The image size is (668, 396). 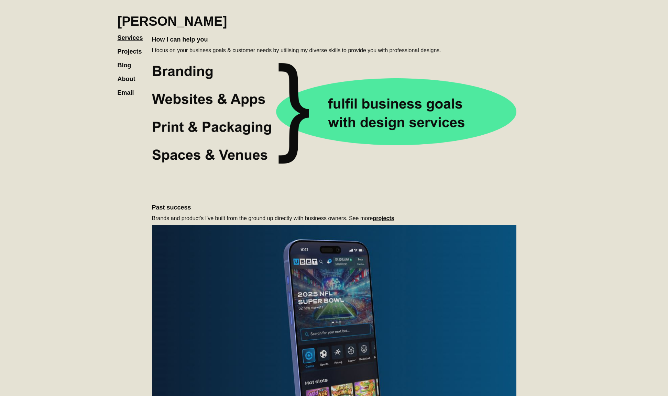 What do you see at coordinates (128, 62) in the screenshot?
I see `a: Blog` at bounding box center [128, 62].